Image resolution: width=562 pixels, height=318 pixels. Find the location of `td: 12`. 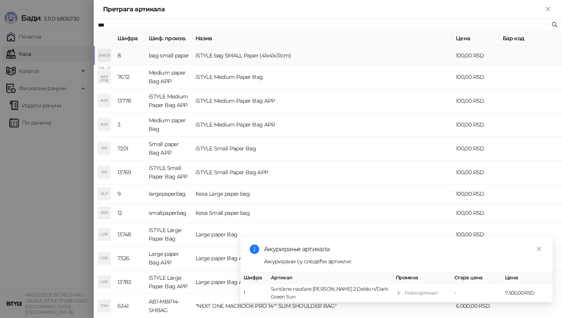

td: 12 is located at coordinates (130, 213).